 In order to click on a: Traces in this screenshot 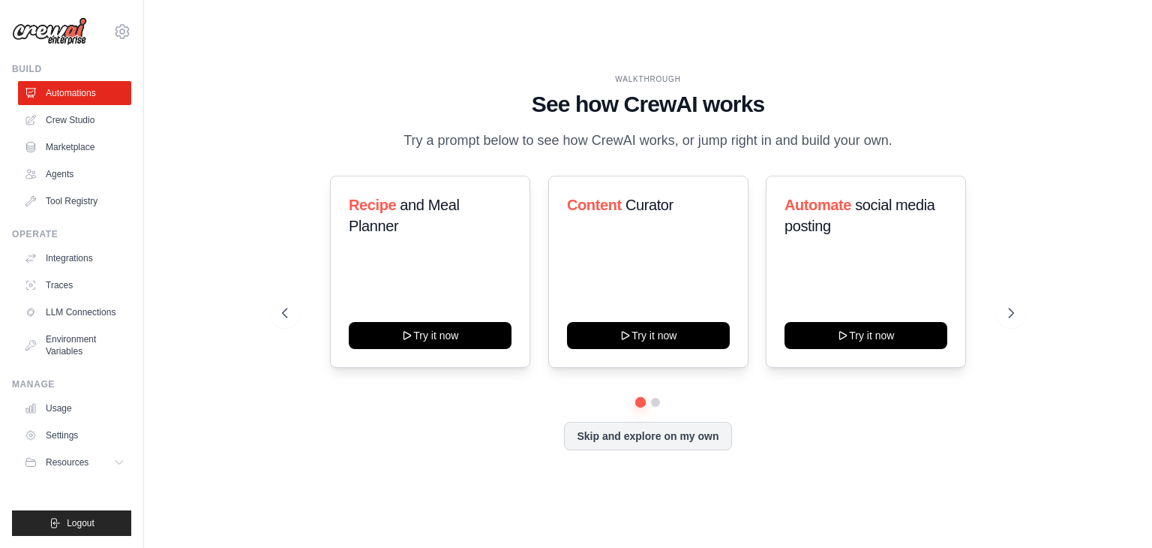, I will do `click(74, 285)`.